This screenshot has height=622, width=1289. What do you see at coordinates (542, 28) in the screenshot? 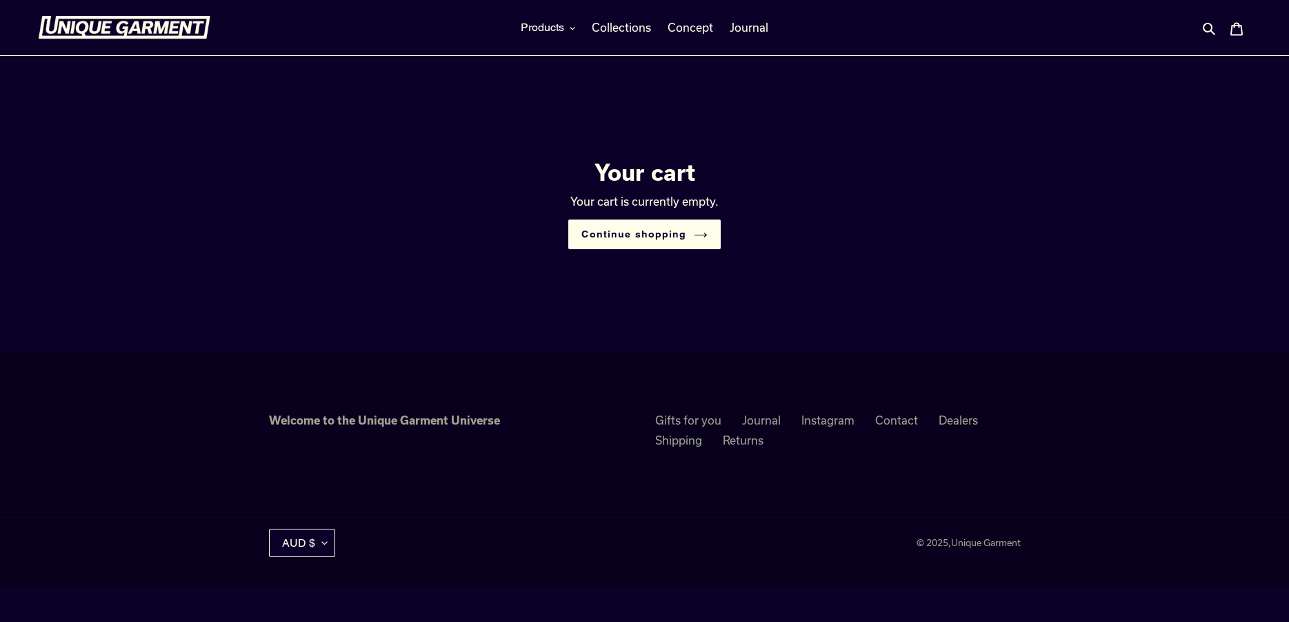
I see `span: Products` at bounding box center [542, 28].